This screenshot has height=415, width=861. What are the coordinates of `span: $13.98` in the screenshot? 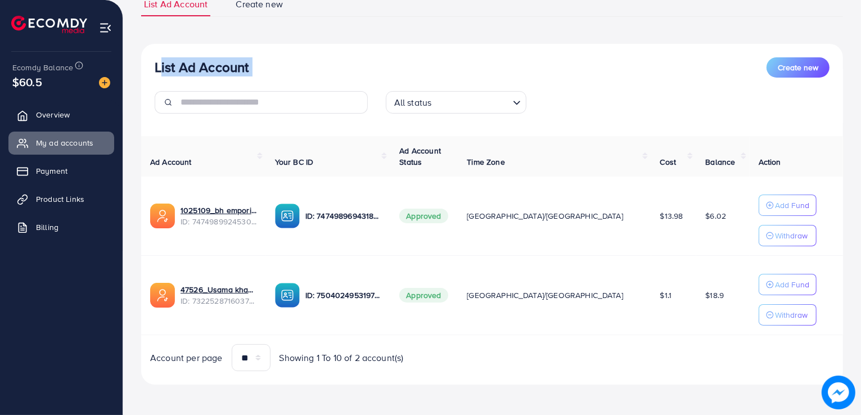 It's located at (672, 216).